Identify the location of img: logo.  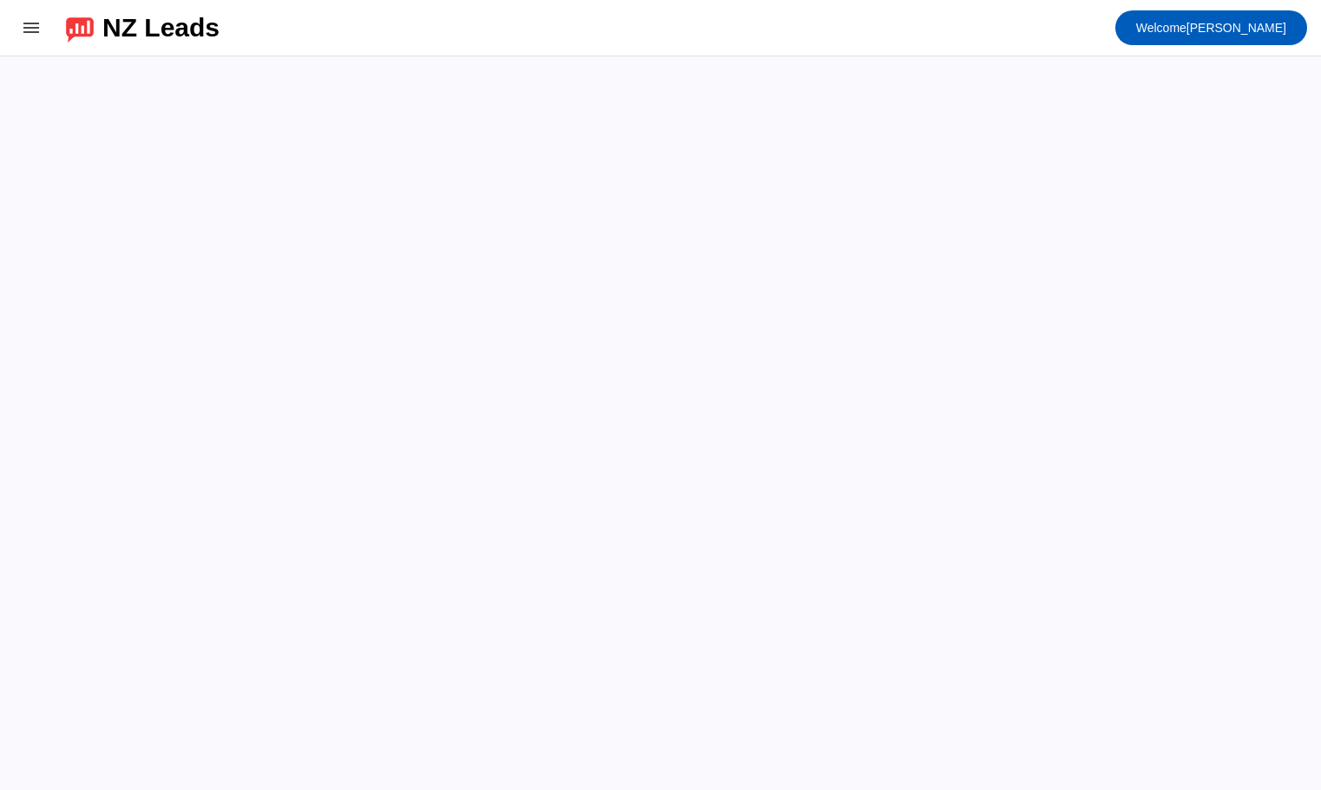
(80, 28).